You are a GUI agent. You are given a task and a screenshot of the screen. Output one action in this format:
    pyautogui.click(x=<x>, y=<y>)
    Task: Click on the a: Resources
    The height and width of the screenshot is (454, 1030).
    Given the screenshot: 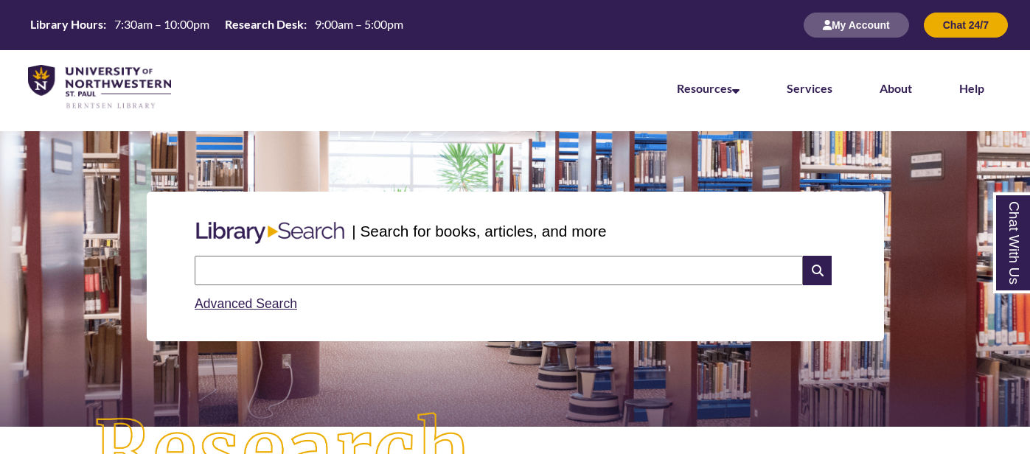 What is the action you would take?
    pyautogui.click(x=708, y=88)
    